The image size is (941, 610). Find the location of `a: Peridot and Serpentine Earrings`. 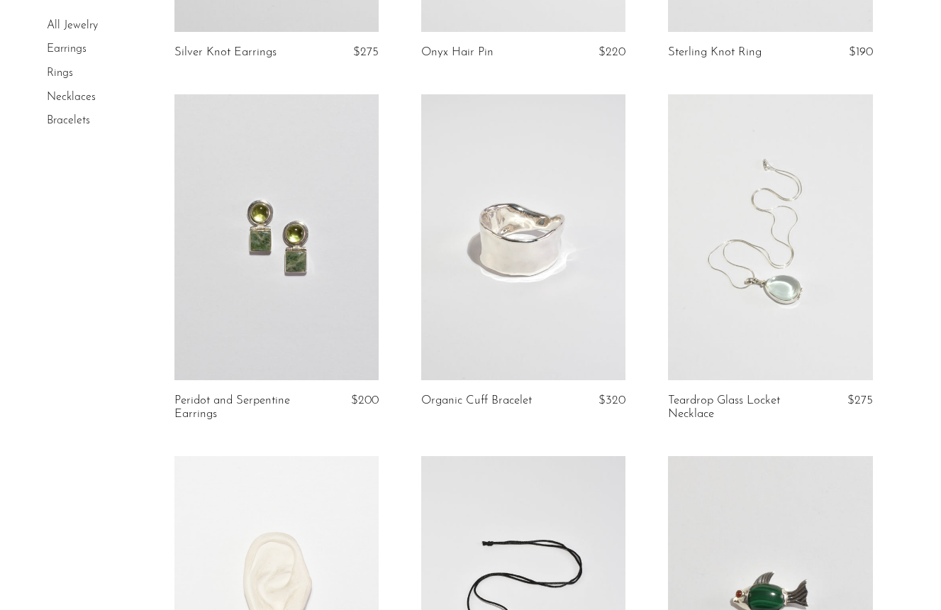

a: Peridot and Serpentine Earrings is located at coordinates (242, 407).